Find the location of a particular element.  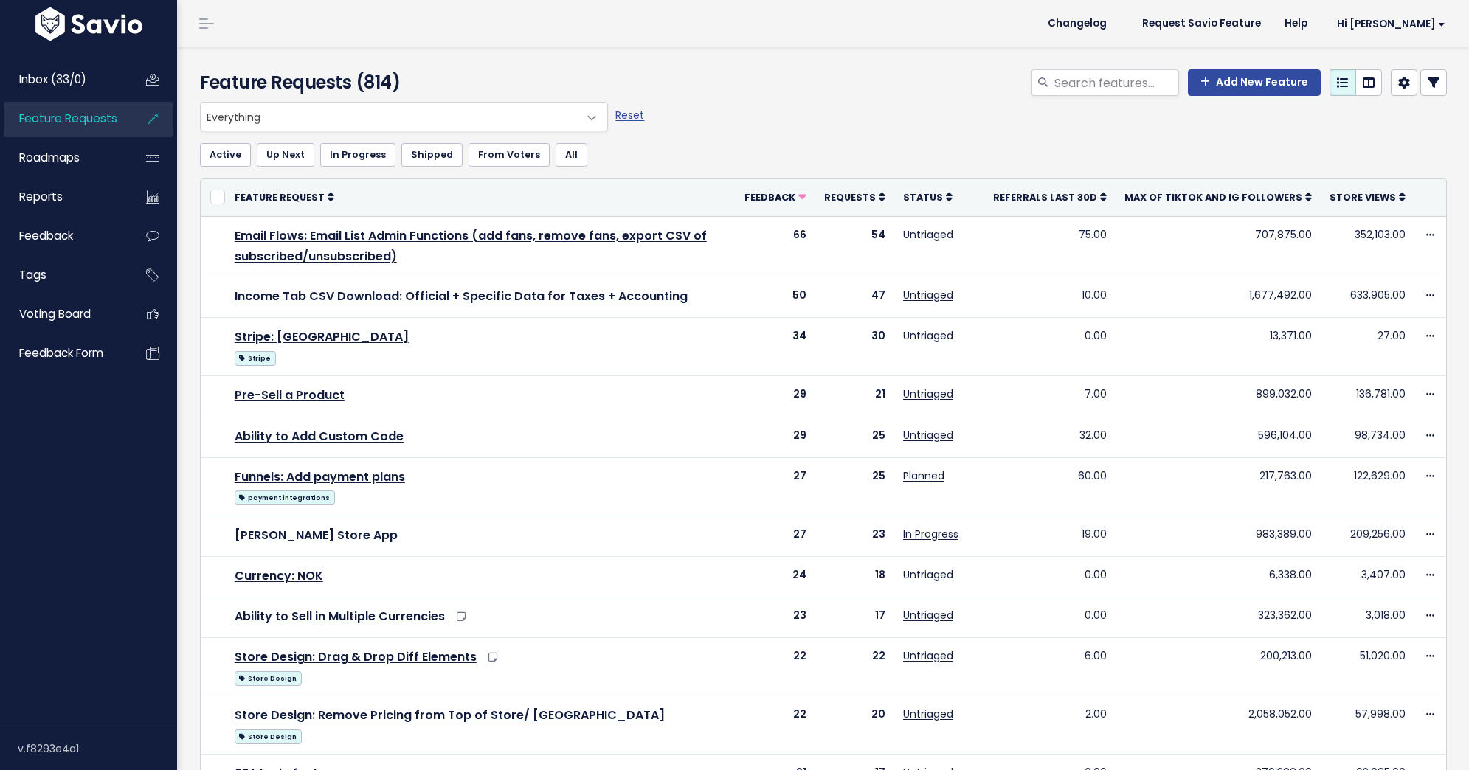

a: Ability to Sell in Multiple Currencies is located at coordinates (339, 616).